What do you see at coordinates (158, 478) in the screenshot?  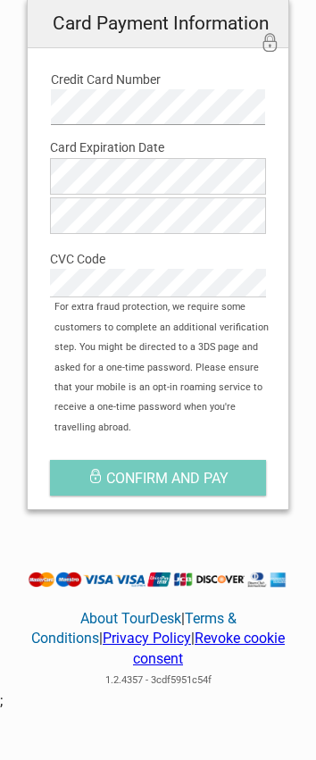 I see `button: Confirm and pay` at bounding box center [158, 478].